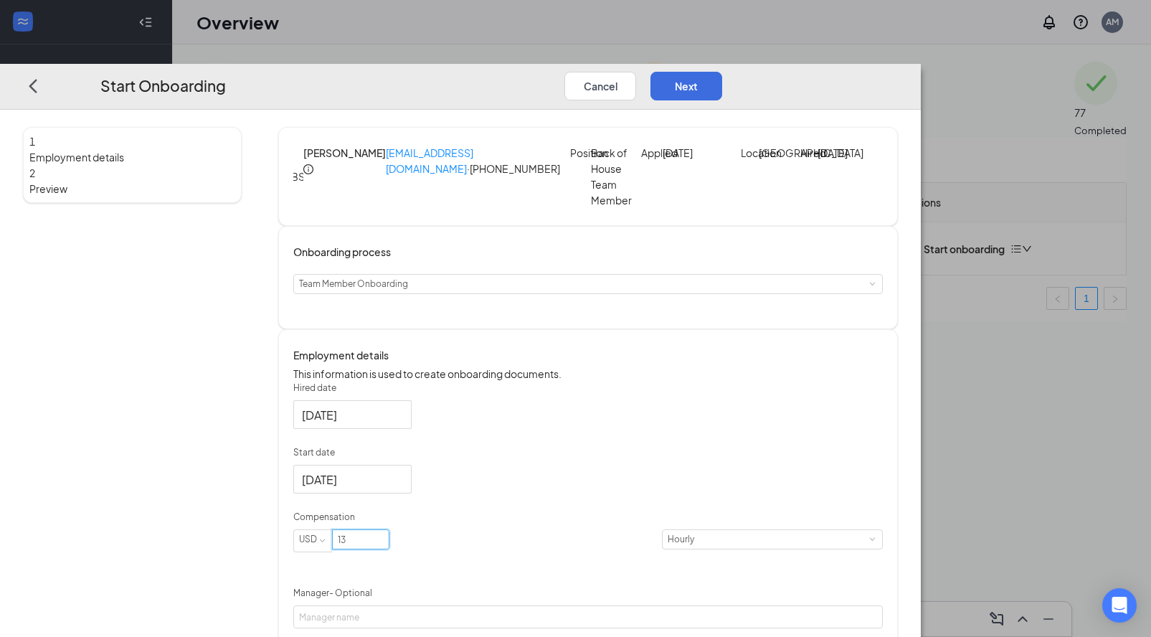 This screenshot has height=637, width=1151. What do you see at coordinates (359, 284) in the screenshot?
I see `div: [object Object]` at bounding box center [359, 284].